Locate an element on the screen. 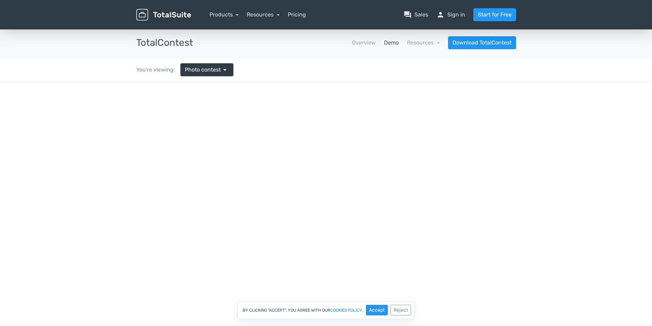 The image size is (652, 326). a: Start for Free is located at coordinates (494, 15).